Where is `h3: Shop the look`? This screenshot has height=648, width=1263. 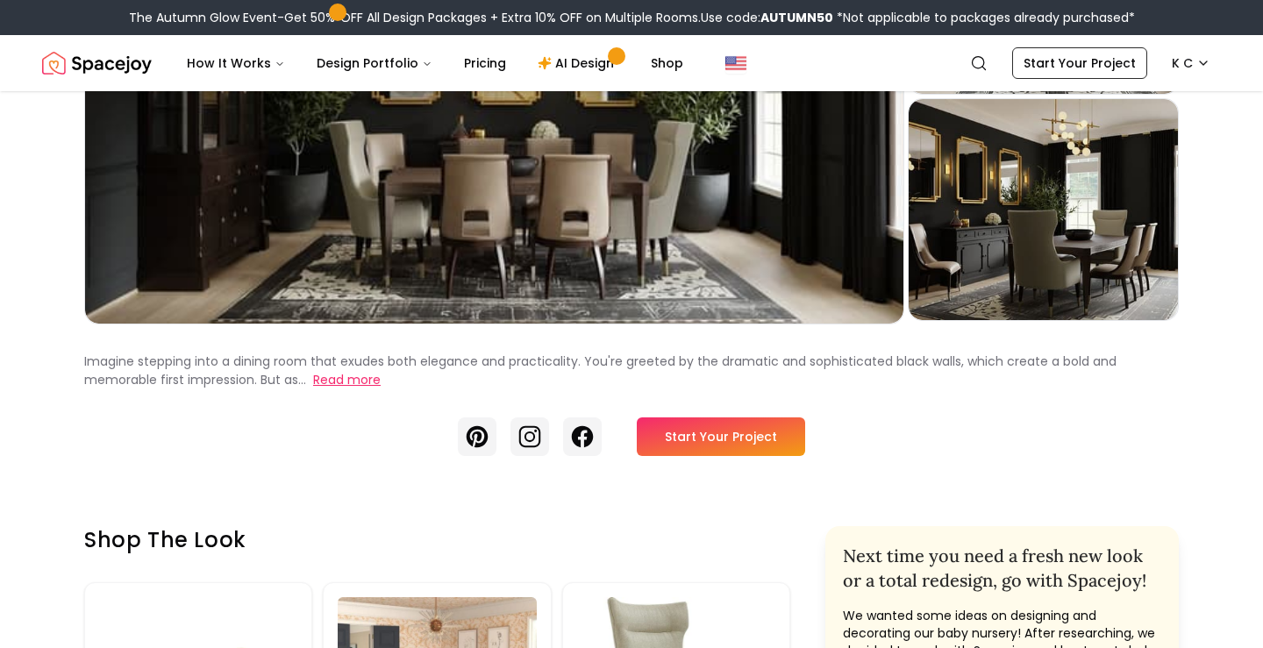
h3: Shop the look is located at coordinates (437, 540).